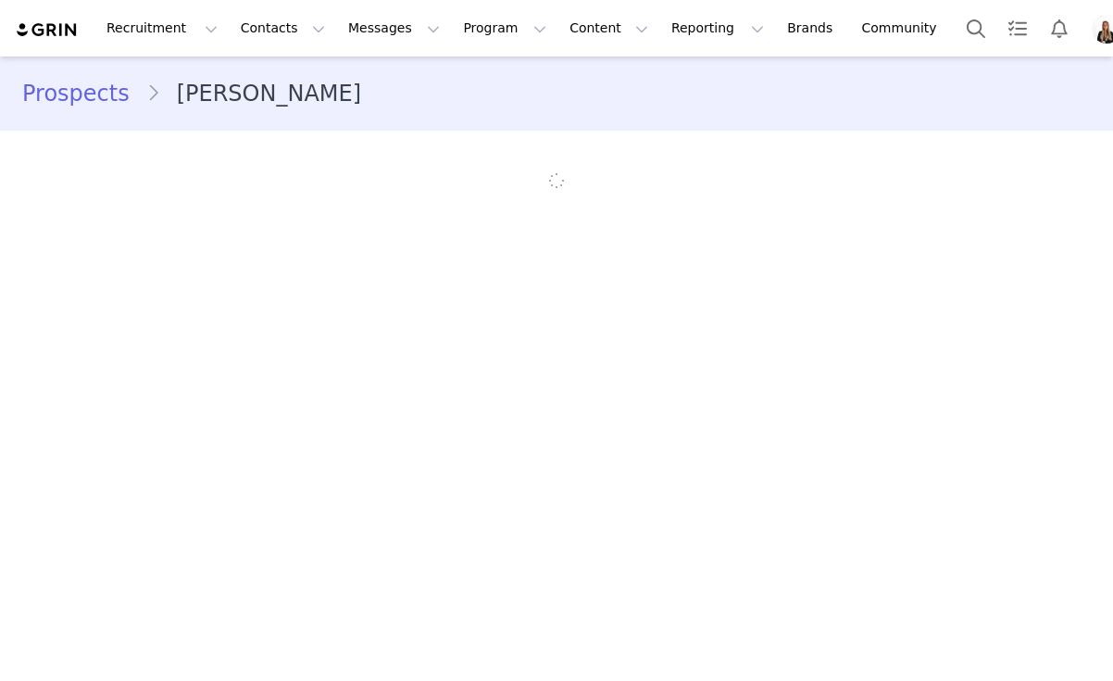 The width and height of the screenshot is (1113, 681). Describe the element at coordinates (904, 28) in the screenshot. I see `a: Community` at that location.